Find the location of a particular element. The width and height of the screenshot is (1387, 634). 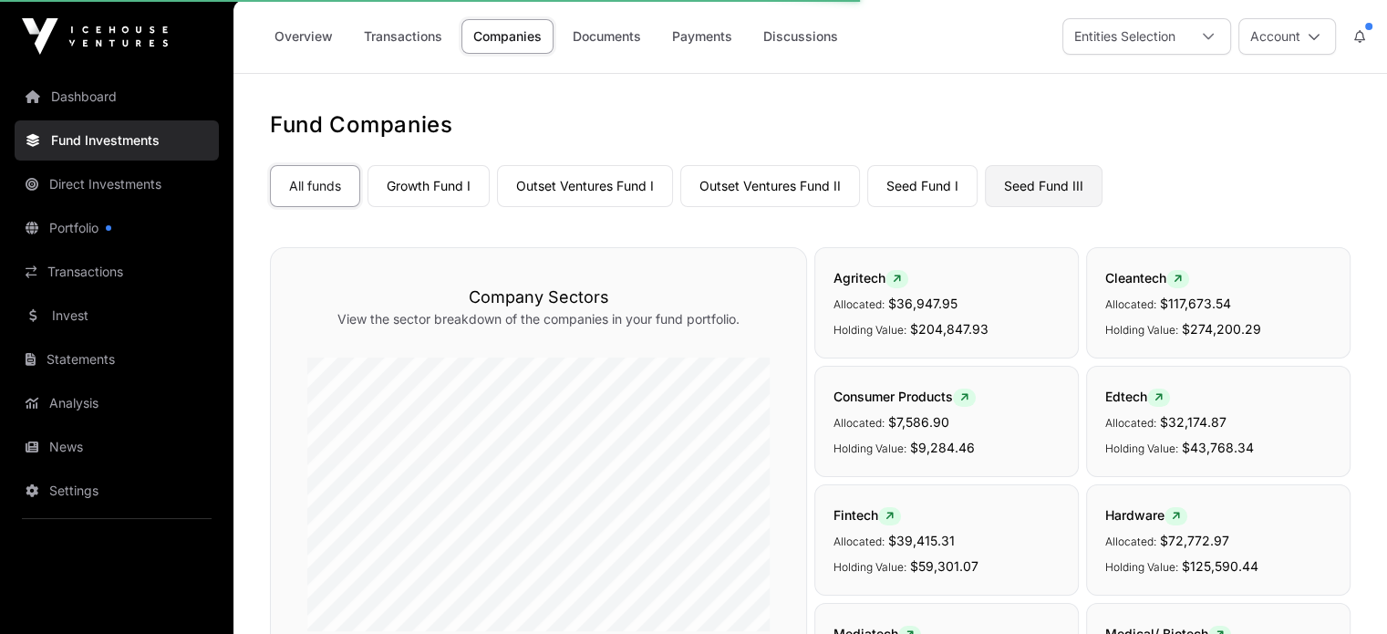

h1: Fund Companies is located at coordinates (810, 125).